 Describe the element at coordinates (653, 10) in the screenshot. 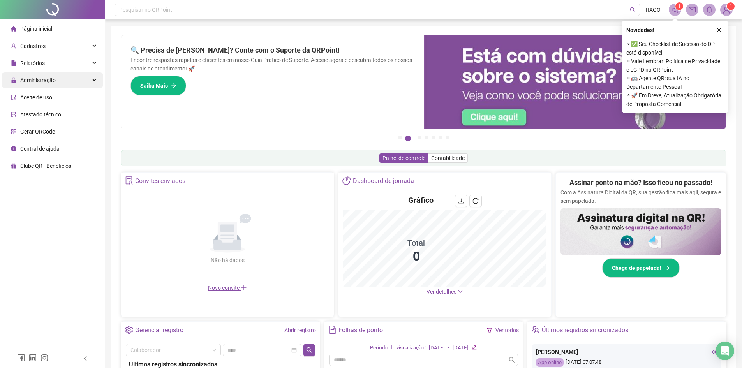

I see `span: TIAGO` at that location.